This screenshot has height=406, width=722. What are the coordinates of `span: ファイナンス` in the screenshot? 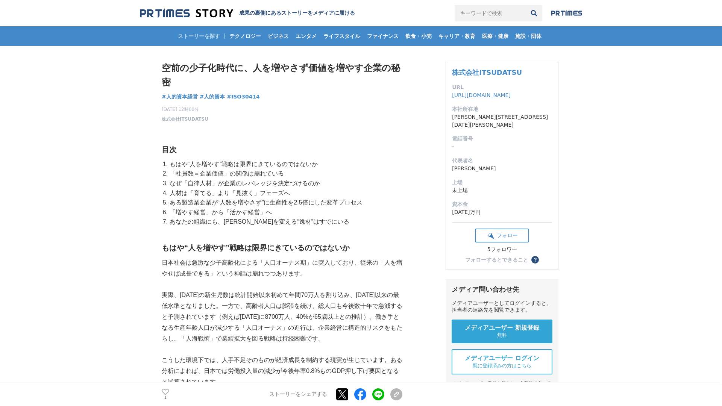 It's located at (383, 36).